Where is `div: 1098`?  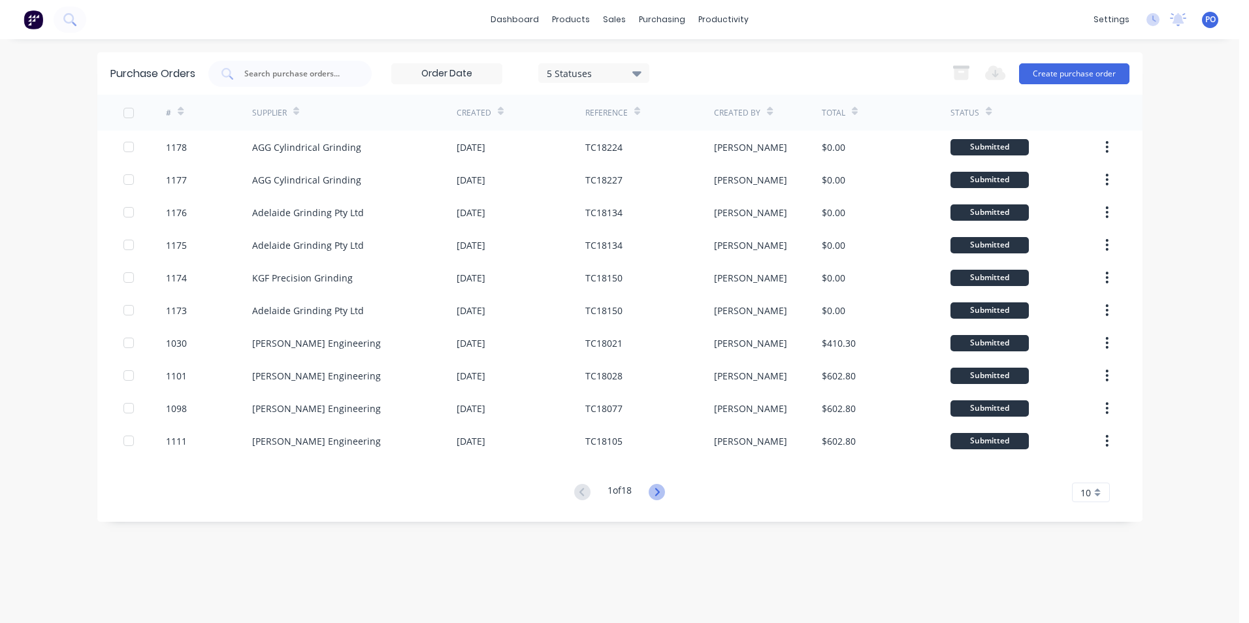 div: 1098 is located at coordinates (176, 408).